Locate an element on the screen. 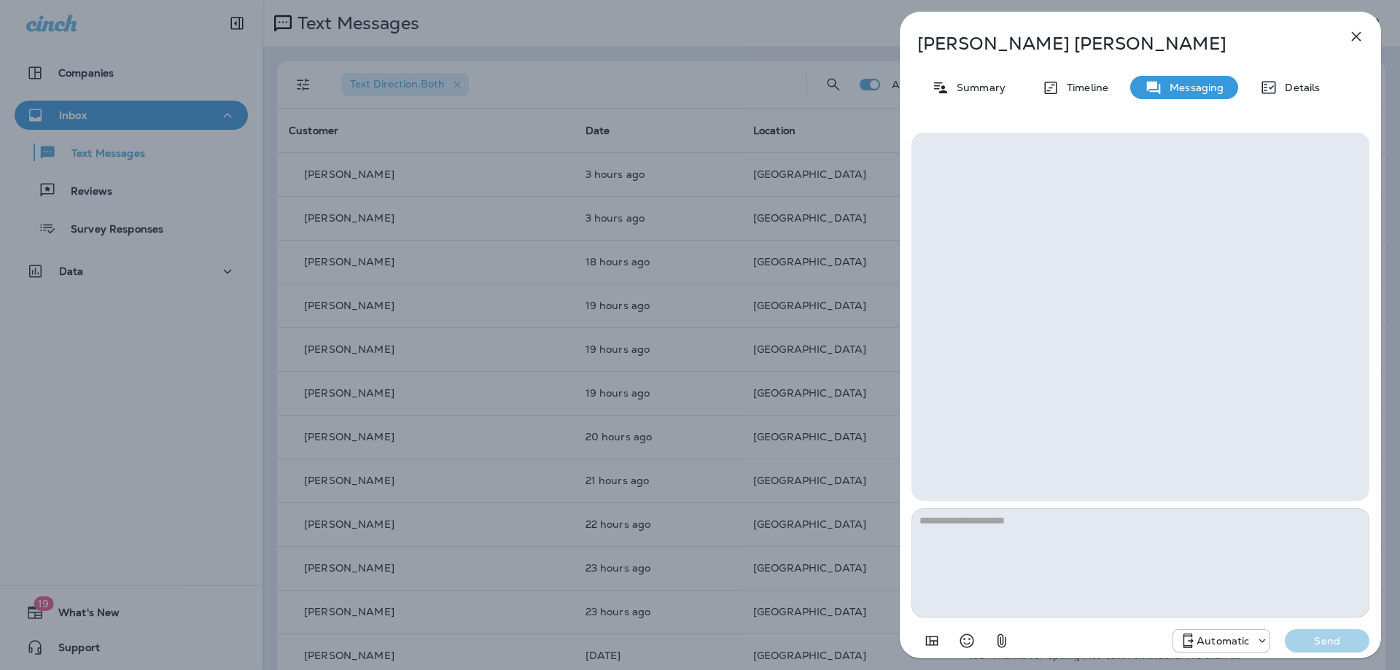 This screenshot has width=1400, height=670. button: Select an emoji is located at coordinates (967, 641).